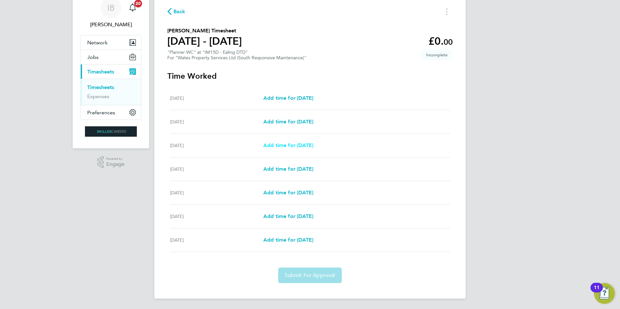 The width and height of the screenshot is (620, 309). Describe the element at coordinates (97, 42) in the screenshot. I see `span: Network` at that location.